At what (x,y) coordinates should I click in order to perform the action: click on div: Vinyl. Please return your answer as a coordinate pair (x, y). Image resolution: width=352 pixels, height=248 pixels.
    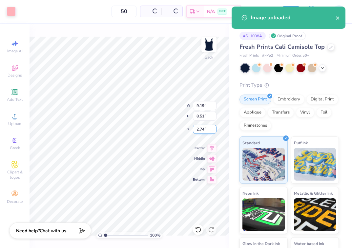
    Looking at the image, I should click on (305, 113).